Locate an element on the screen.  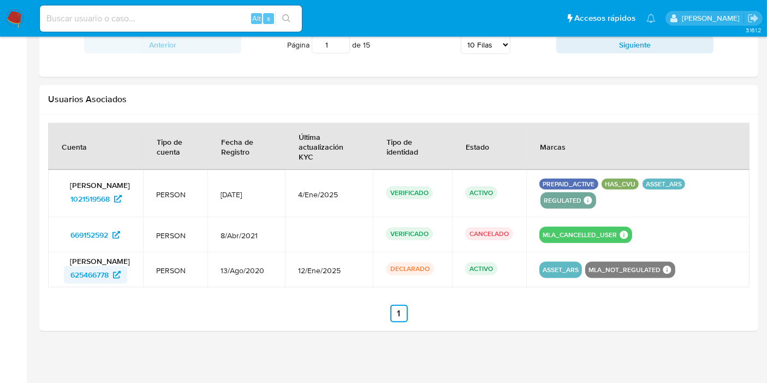
p: ignacio.bagnardi@mercadolibre.com is located at coordinates (712, 18).